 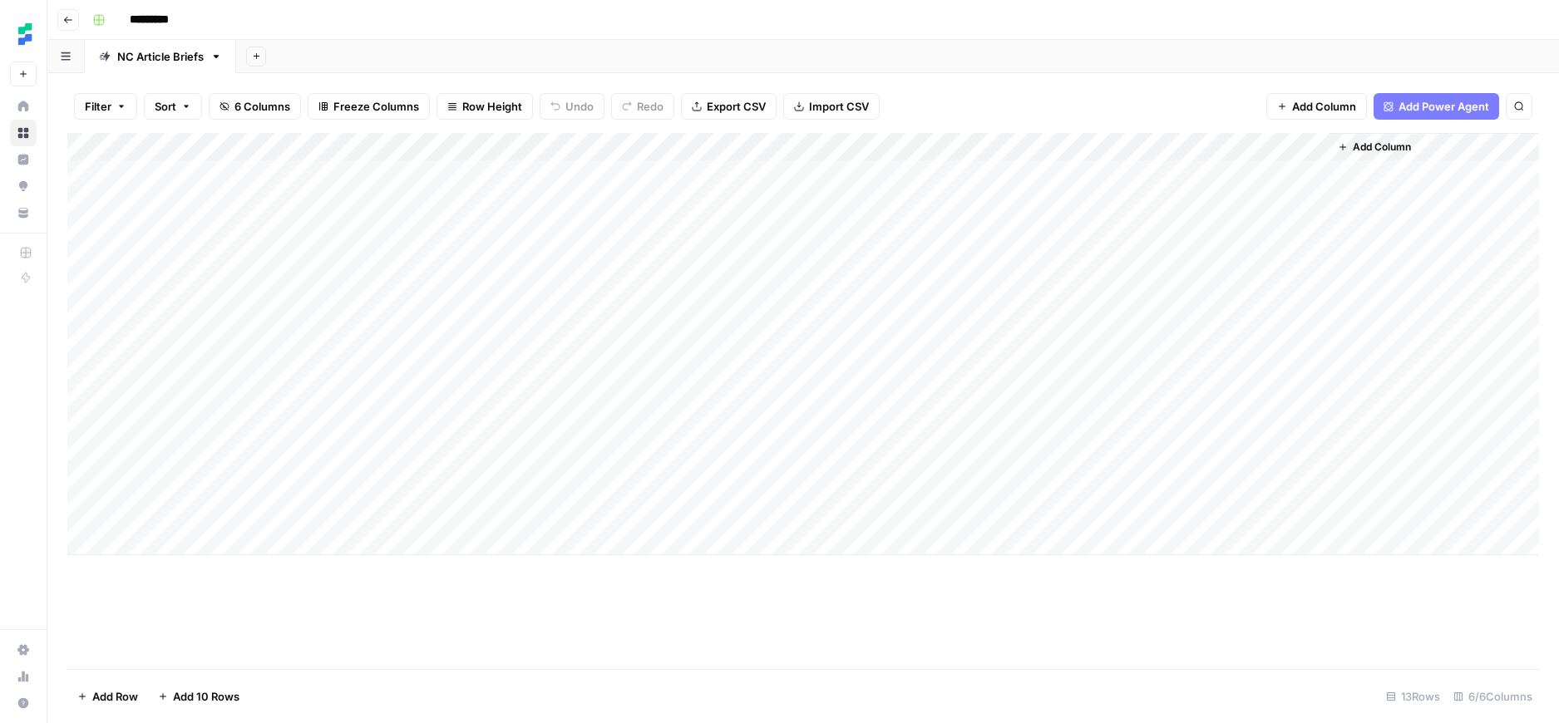 What do you see at coordinates (492, 106) in the screenshot?
I see `span: Row Height` at bounding box center [492, 106].